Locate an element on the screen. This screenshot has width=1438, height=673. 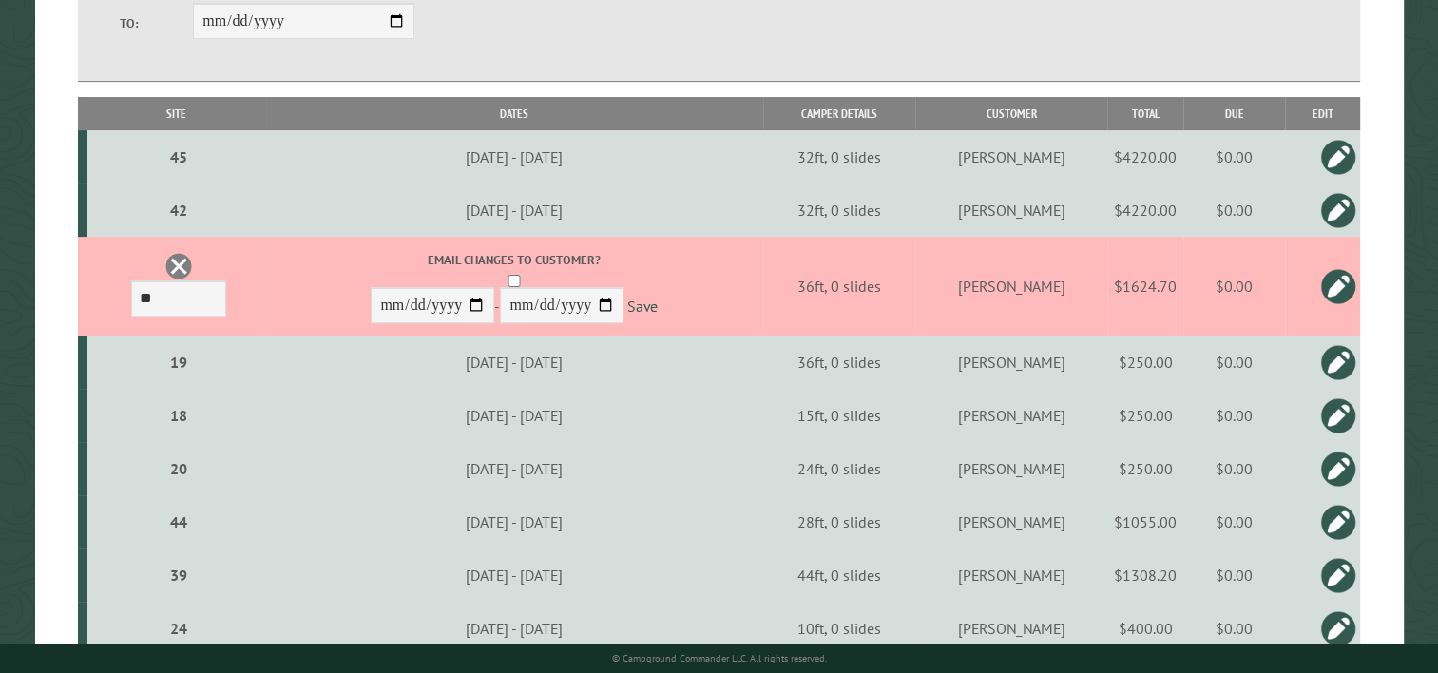
div: 24 is located at coordinates (179, 628).